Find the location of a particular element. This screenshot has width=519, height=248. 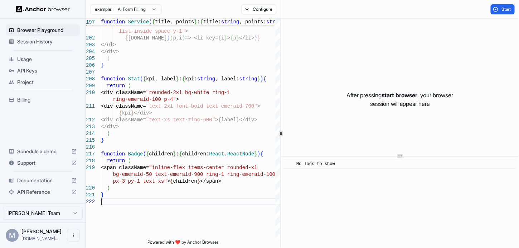

div: 220 is located at coordinates (90, 188).